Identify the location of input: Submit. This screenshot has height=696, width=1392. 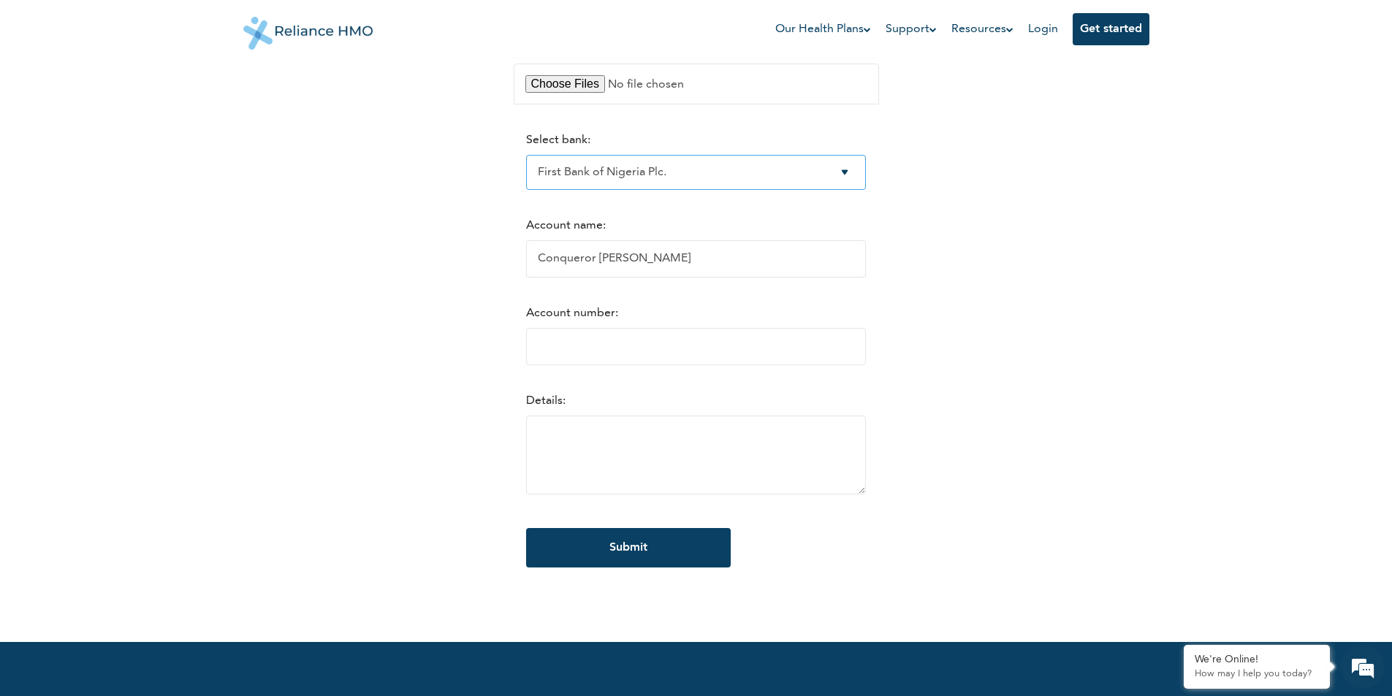
(628, 548).